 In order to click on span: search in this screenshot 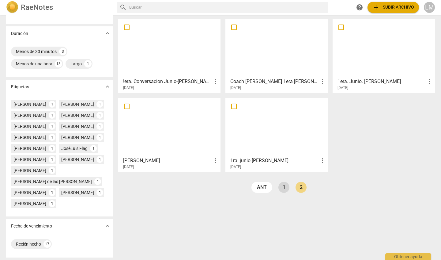, I will do `click(123, 7)`.